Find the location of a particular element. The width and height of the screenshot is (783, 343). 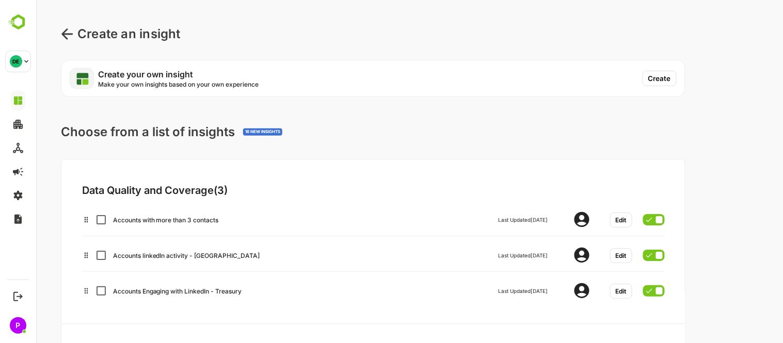

div: DE is located at coordinates (16, 61).